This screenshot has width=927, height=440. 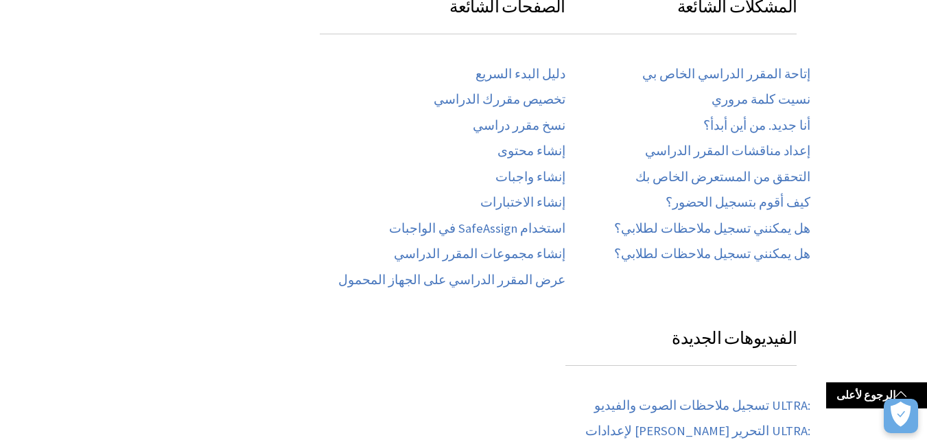 What do you see at coordinates (681, 345) in the screenshot?
I see `h3: الفيديوهات الجديدة` at bounding box center [681, 345].